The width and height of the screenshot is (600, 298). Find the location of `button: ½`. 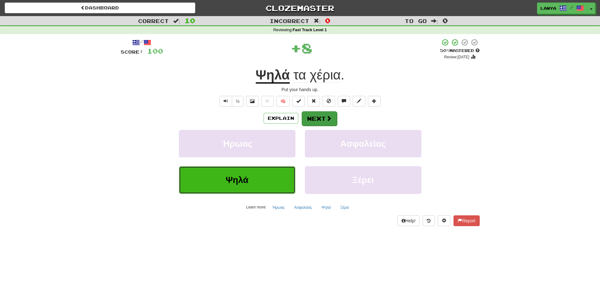

button: ½ is located at coordinates (238, 101).